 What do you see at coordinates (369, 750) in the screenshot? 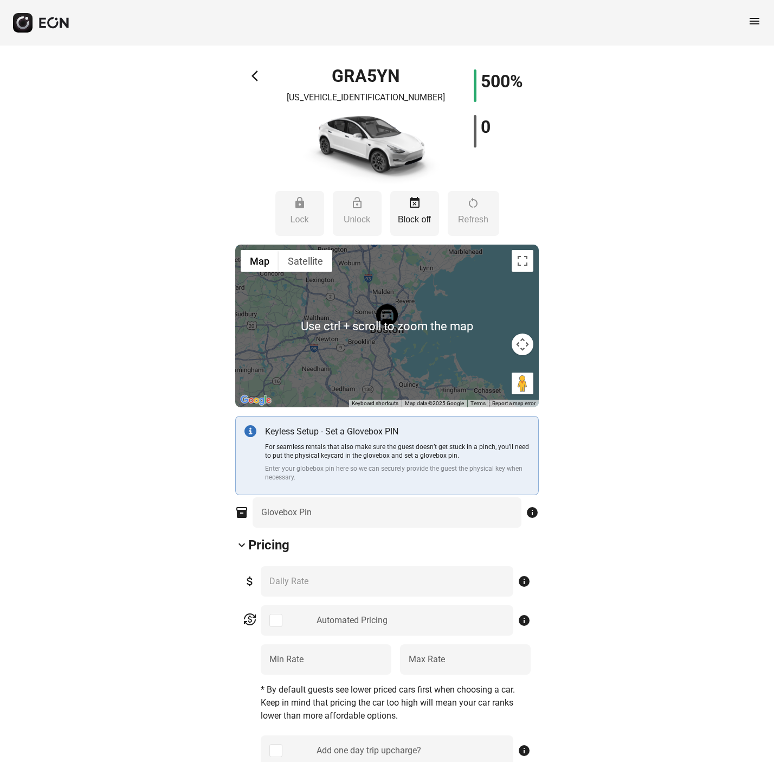
I see `div: Add one day trip upcharge?` at bounding box center [369, 750].